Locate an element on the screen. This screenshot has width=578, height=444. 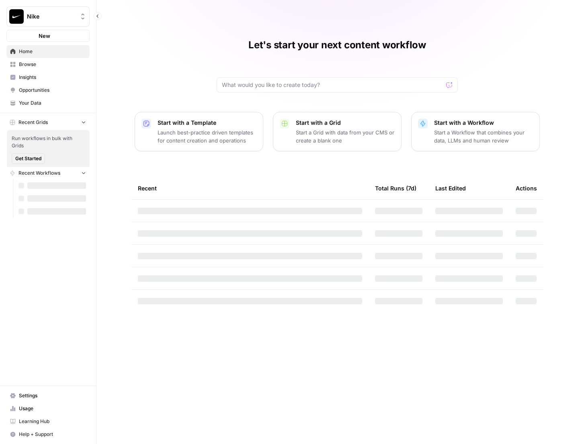
a: Browse is located at coordinates (48, 64).